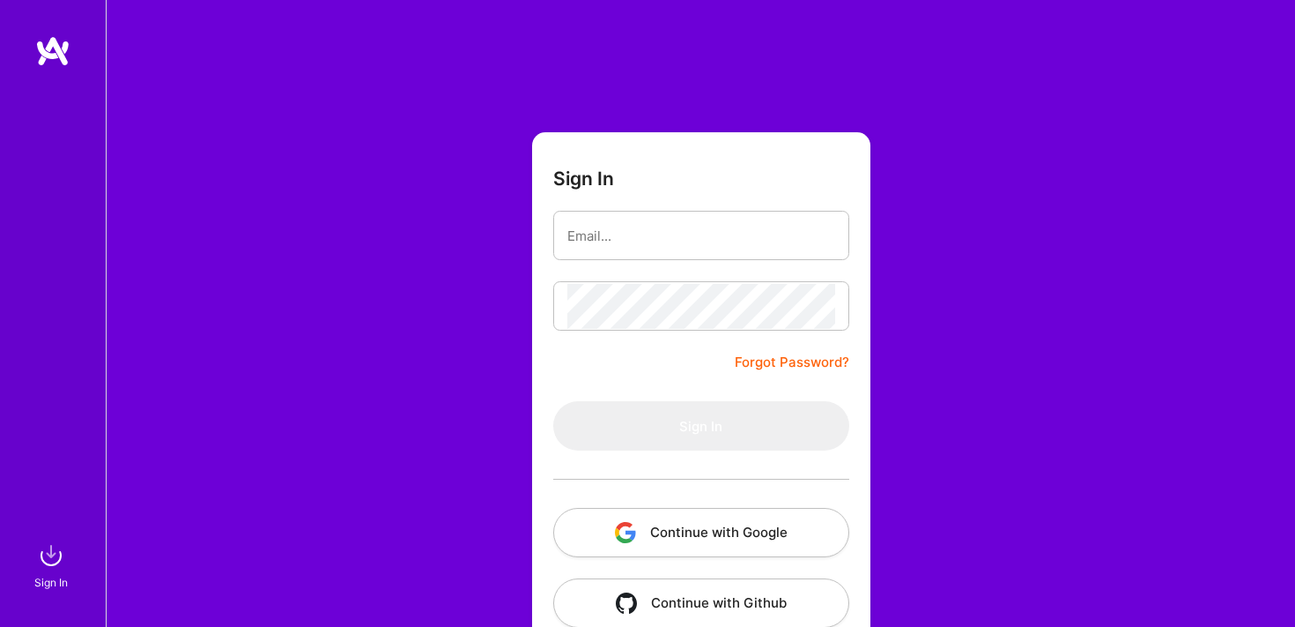  Describe the element at coordinates (51, 555) in the screenshot. I see `img: sign in` at that location.